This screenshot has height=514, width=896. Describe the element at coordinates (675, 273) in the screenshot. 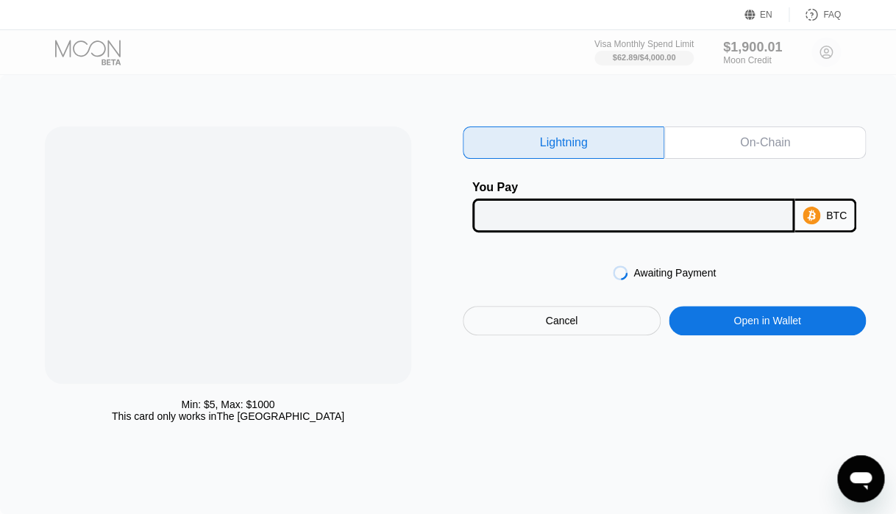

I see `div: Awaiting Payment` at that location.